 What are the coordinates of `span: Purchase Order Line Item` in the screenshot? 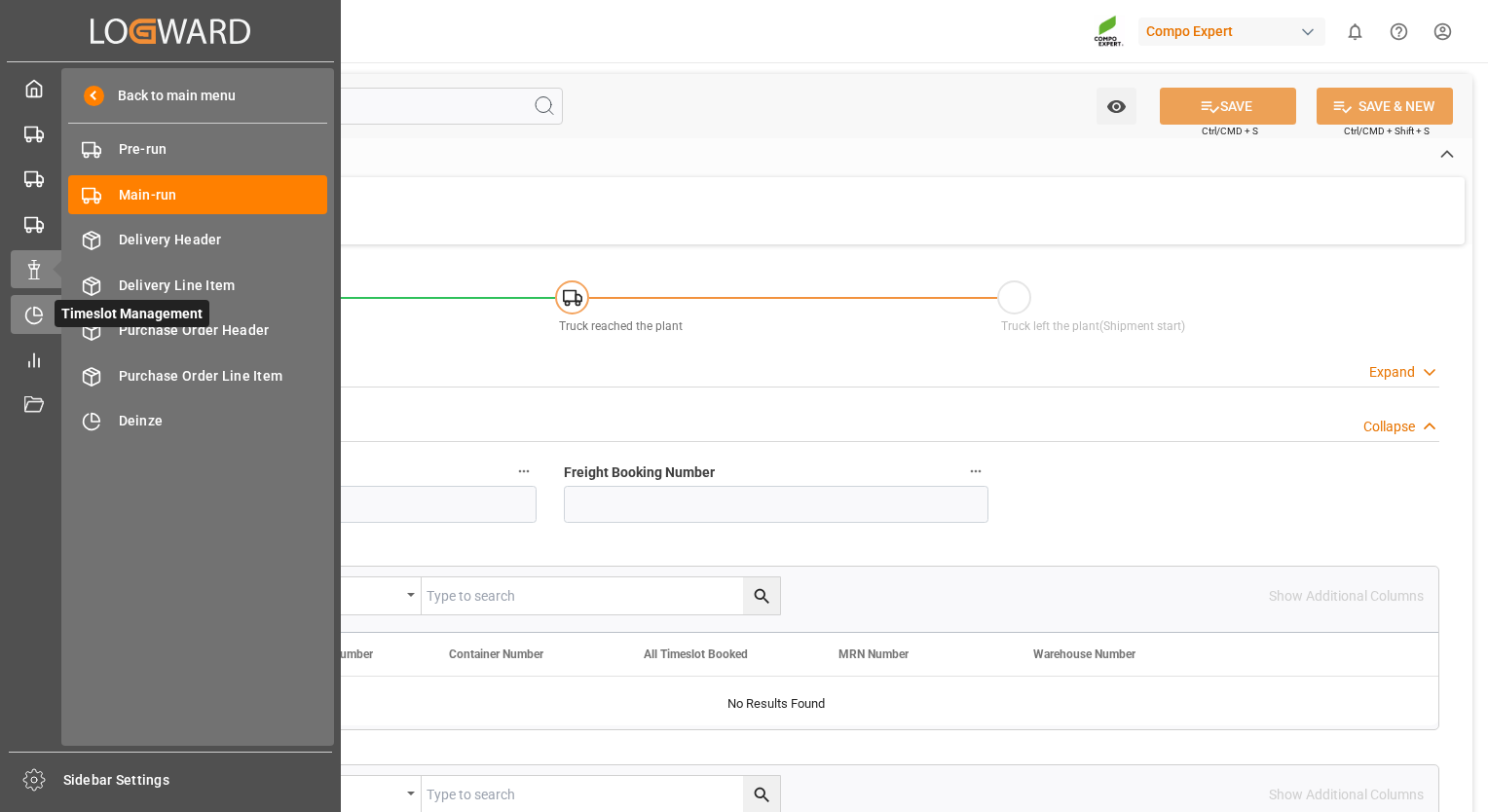 It's located at (223, 376).